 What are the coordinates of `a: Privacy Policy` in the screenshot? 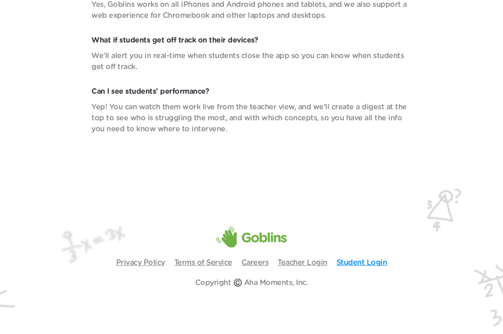 It's located at (140, 262).